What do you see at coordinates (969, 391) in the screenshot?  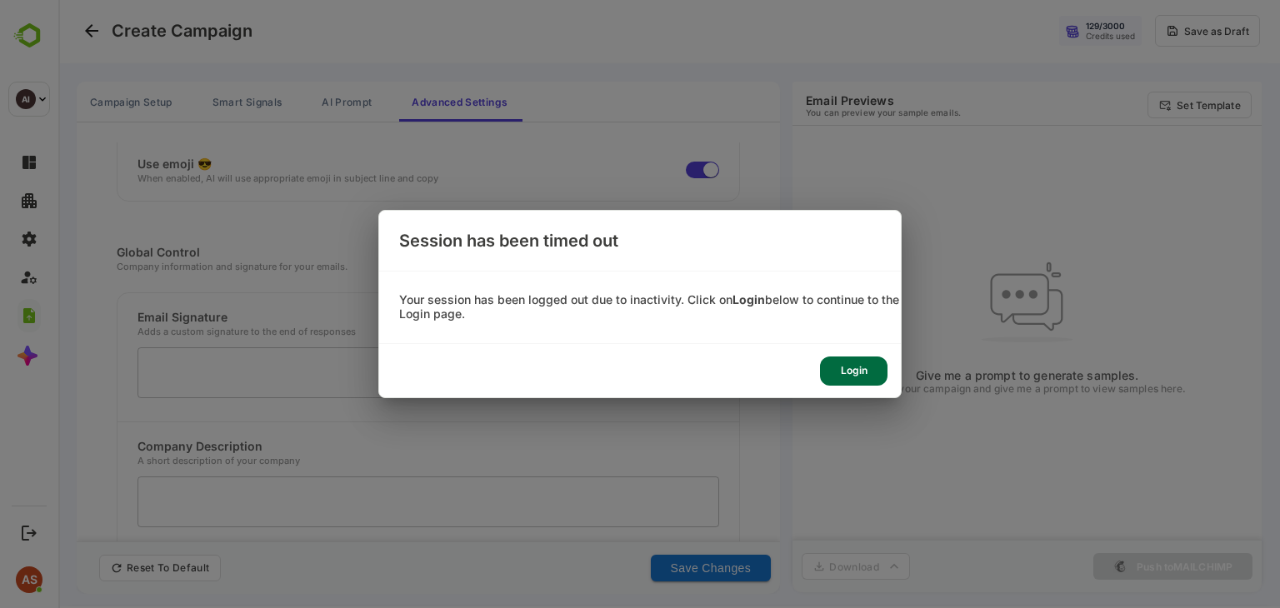 I see `p: Setup your campaign and give me a prompt to view samples here.` at bounding box center [969, 391].